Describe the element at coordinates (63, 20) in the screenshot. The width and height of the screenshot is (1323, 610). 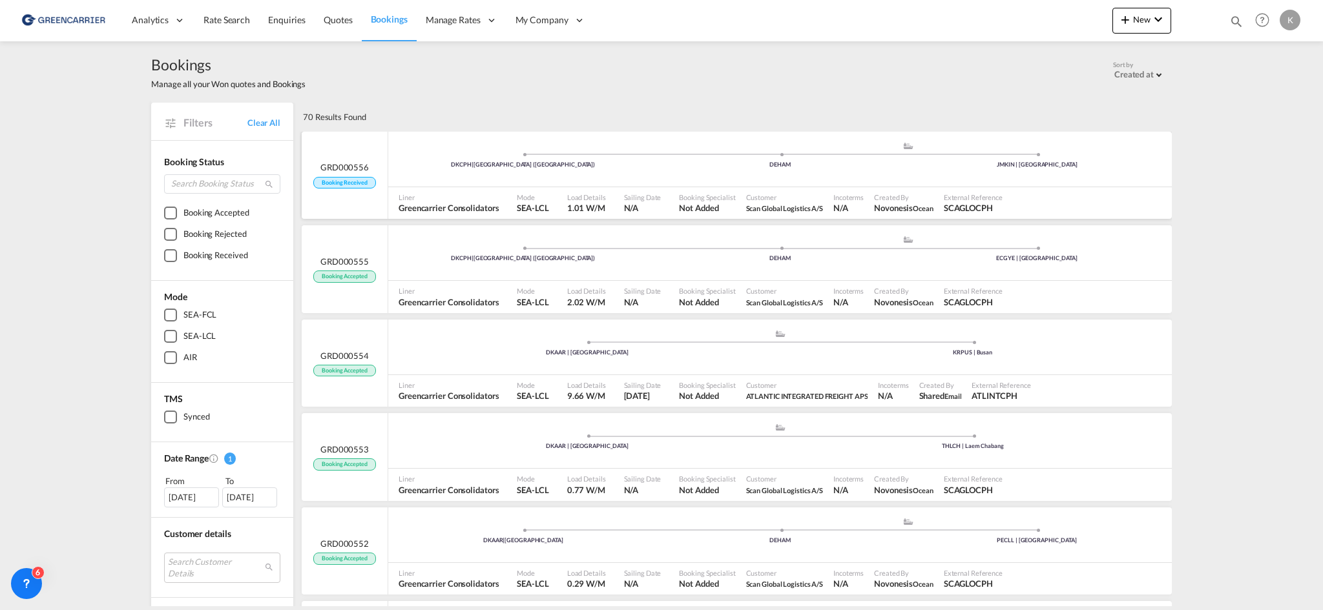
I see `img: b0b18ec08afe11efb1d4932555f5f09d.png` at that location.